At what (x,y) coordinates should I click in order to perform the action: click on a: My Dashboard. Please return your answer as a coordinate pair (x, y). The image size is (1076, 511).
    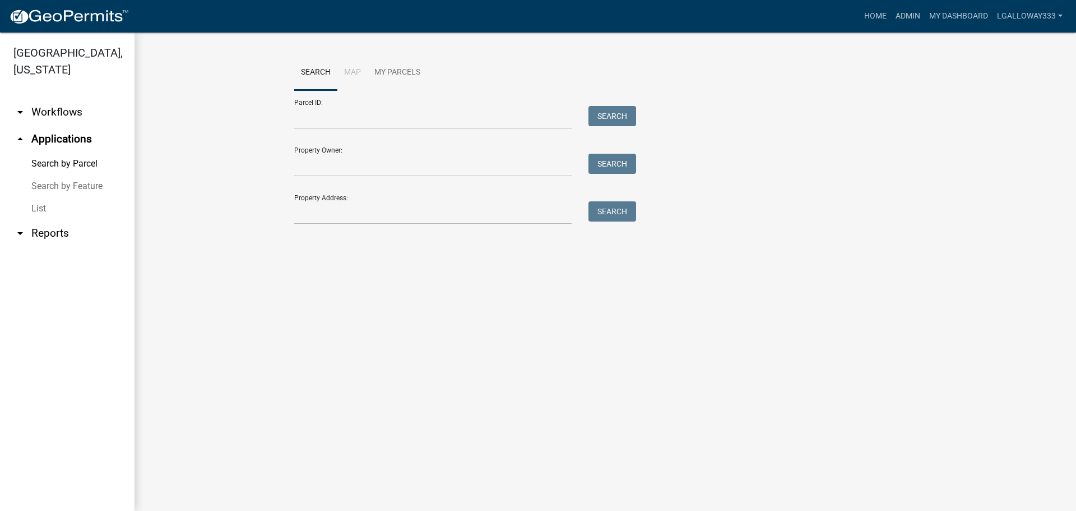
    Looking at the image, I should click on (958, 16).